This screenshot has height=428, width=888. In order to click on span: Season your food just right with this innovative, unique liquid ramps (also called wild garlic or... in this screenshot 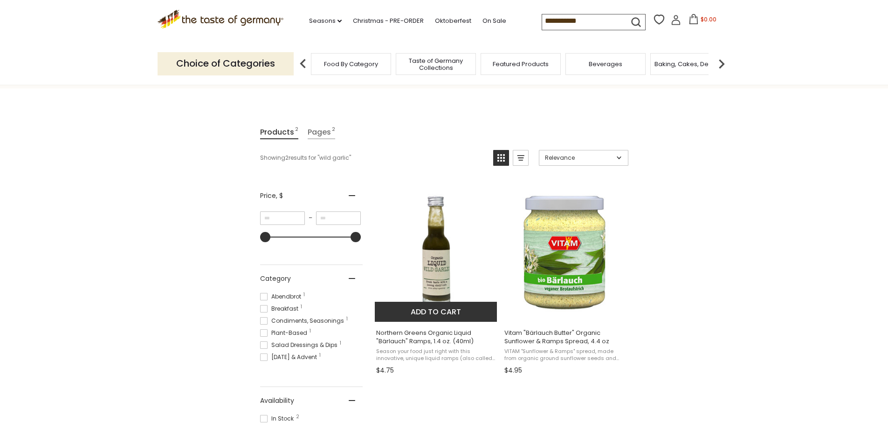, I will do `click(436, 355)`.